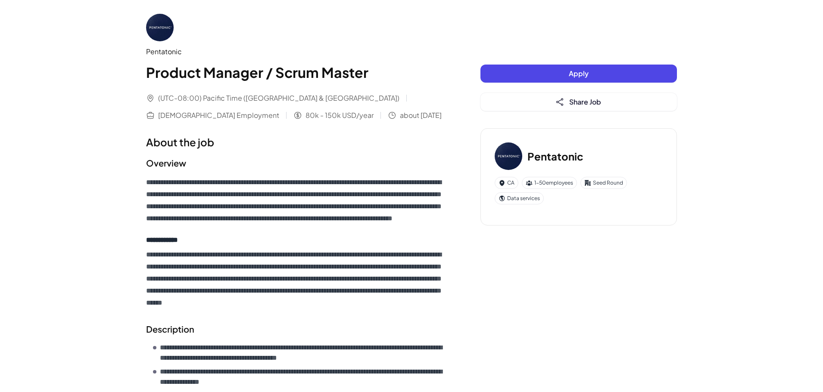 The width and height of the screenshot is (823, 392). What do you see at coordinates (506, 183) in the screenshot?
I see `div: CA` at bounding box center [506, 183].